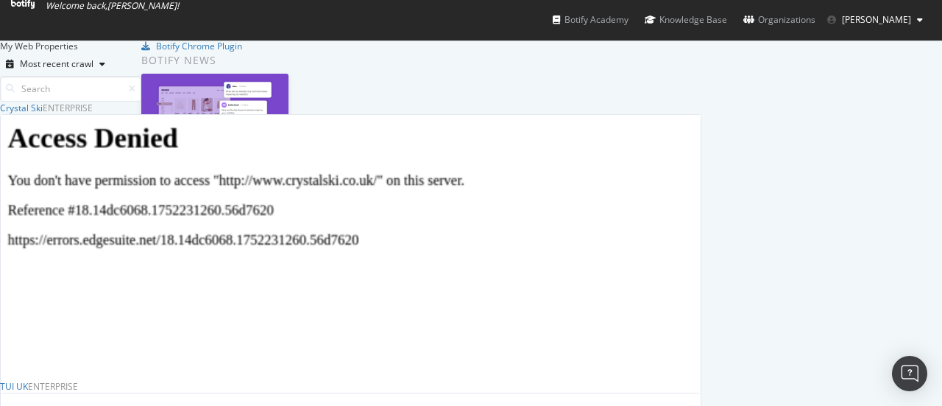 The image size is (942, 406). Describe the element at coordinates (215, 112) in the screenshot. I see `img: How to Save Hours on Content and Research Workflows with Botify Assist` at that location.